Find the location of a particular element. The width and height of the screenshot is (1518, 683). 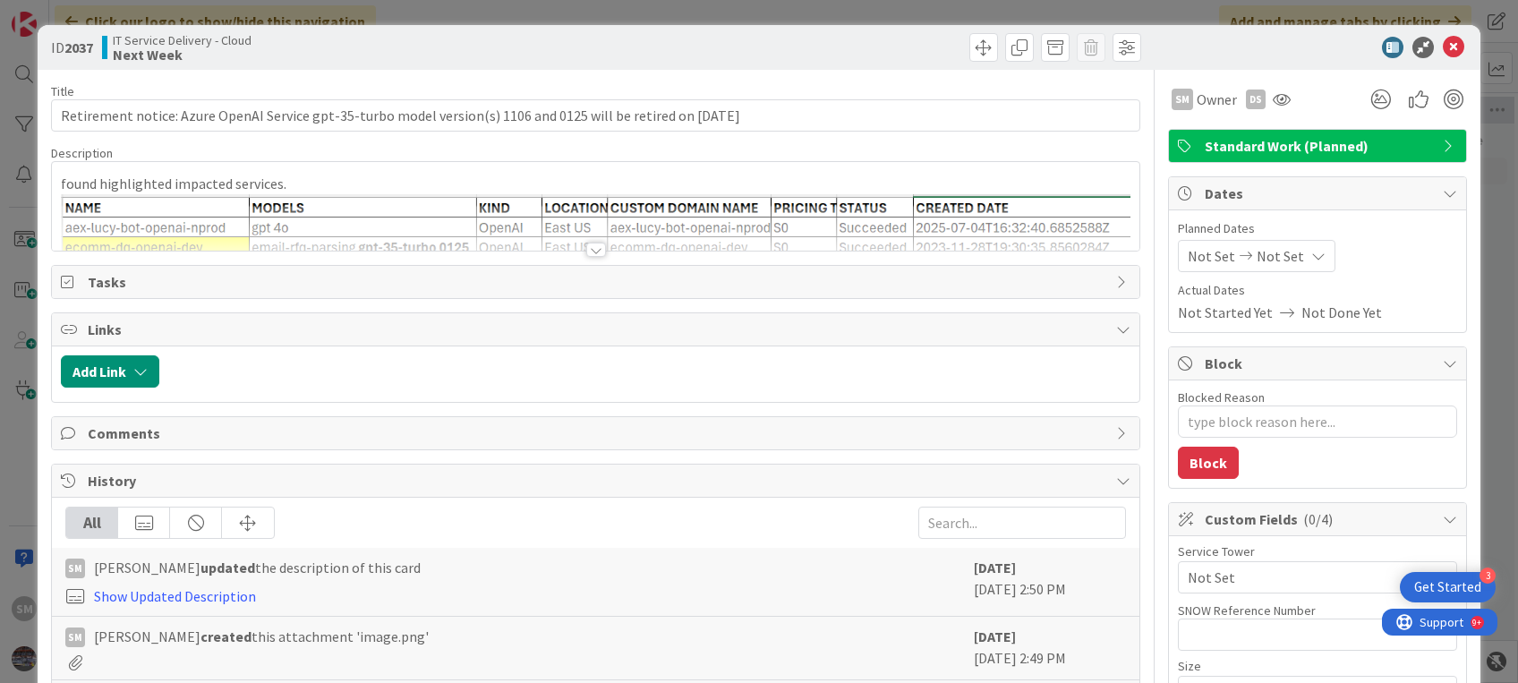

span: Description is located at coordinates (81, 153).